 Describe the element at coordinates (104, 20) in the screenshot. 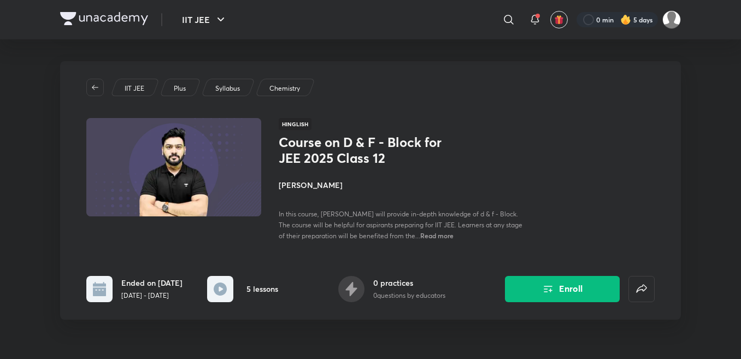

I see `a: Company Logo` at that location.